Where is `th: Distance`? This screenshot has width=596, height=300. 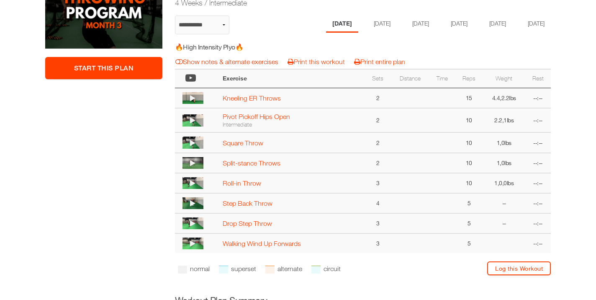
th: Distance is located at coordinates (410, 78).